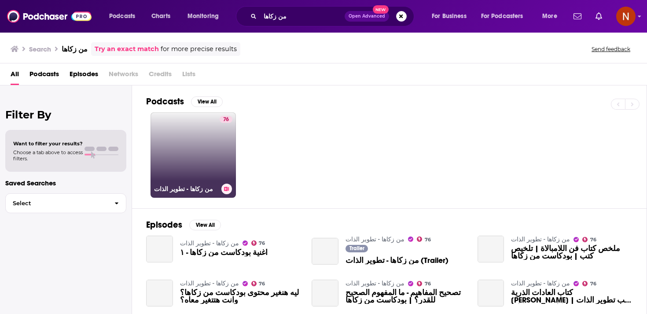  Describe the element at coordinates (203, 16) in the screenshot. I see `span: Monitoring` at that location.